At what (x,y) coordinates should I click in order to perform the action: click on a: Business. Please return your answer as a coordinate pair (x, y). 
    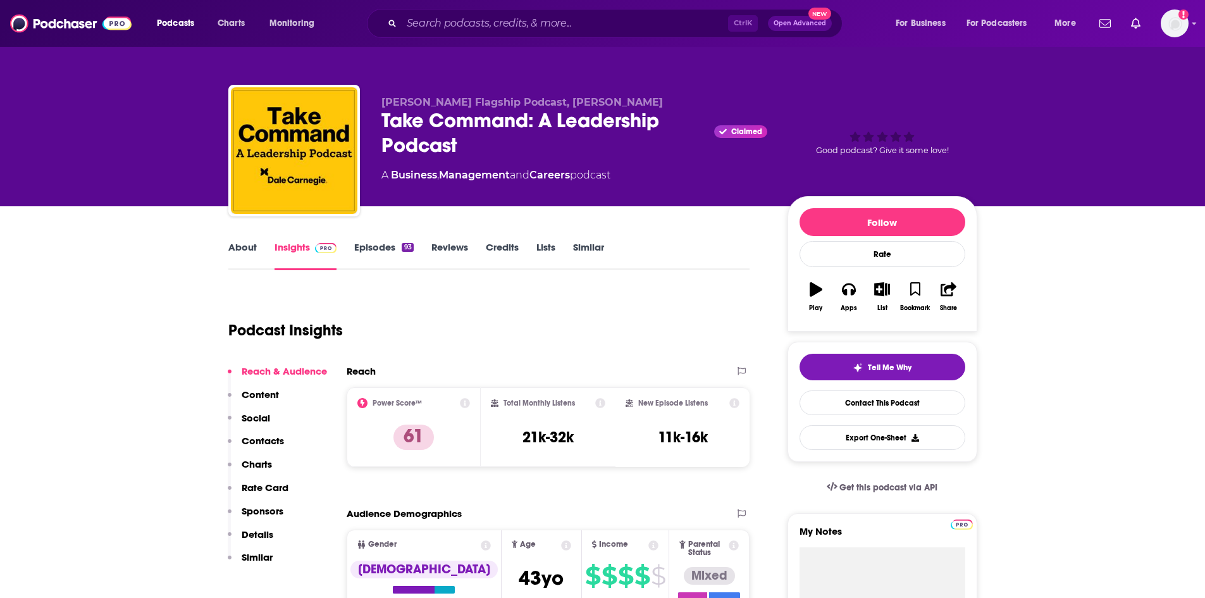
    Looking at the image, I should click on (414, 175).